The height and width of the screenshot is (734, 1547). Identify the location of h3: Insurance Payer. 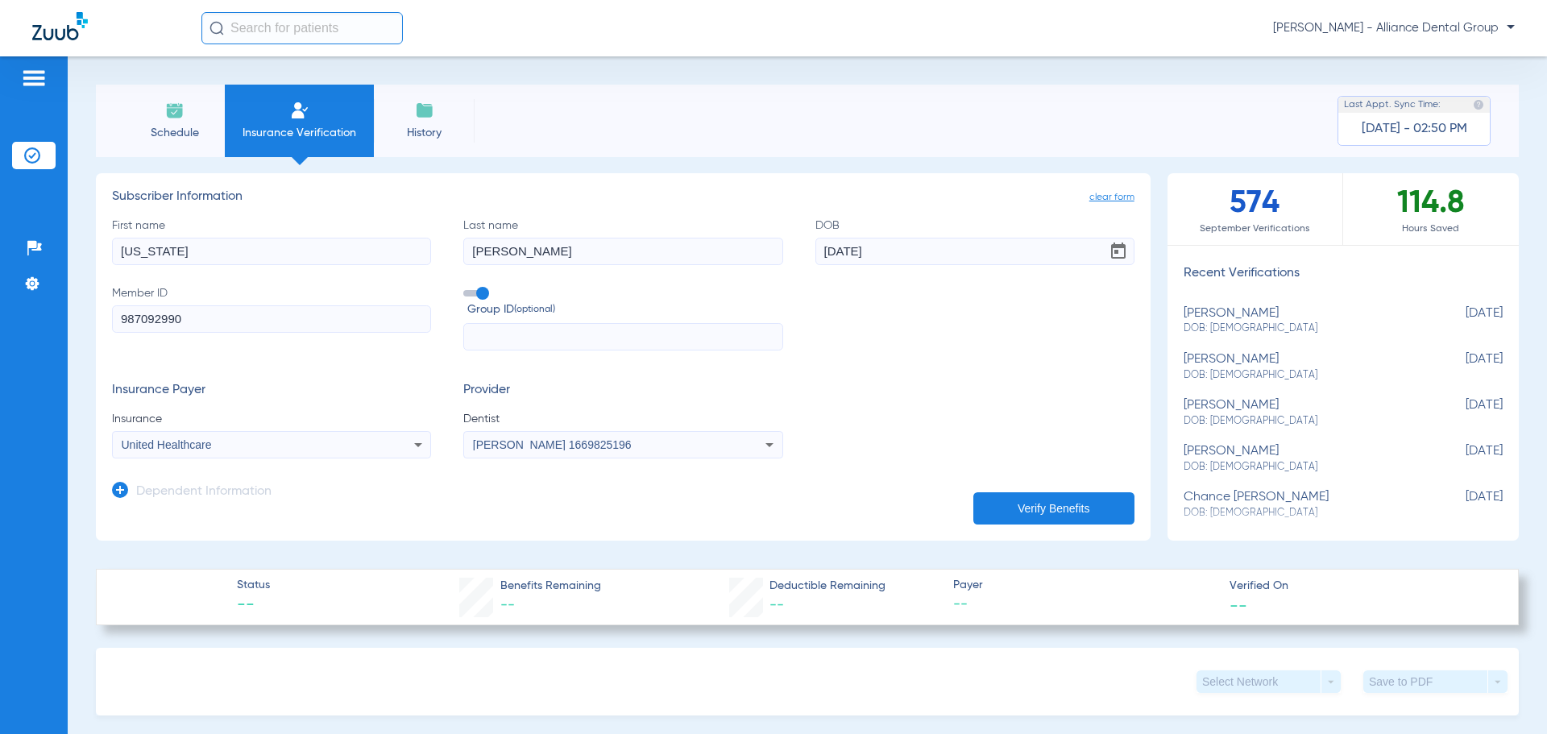
(272, 391).